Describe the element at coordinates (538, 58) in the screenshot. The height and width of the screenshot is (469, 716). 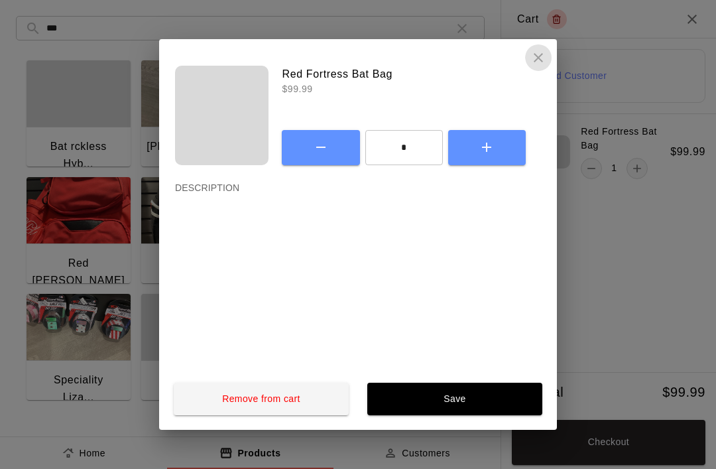
I see `button: close` at that location.